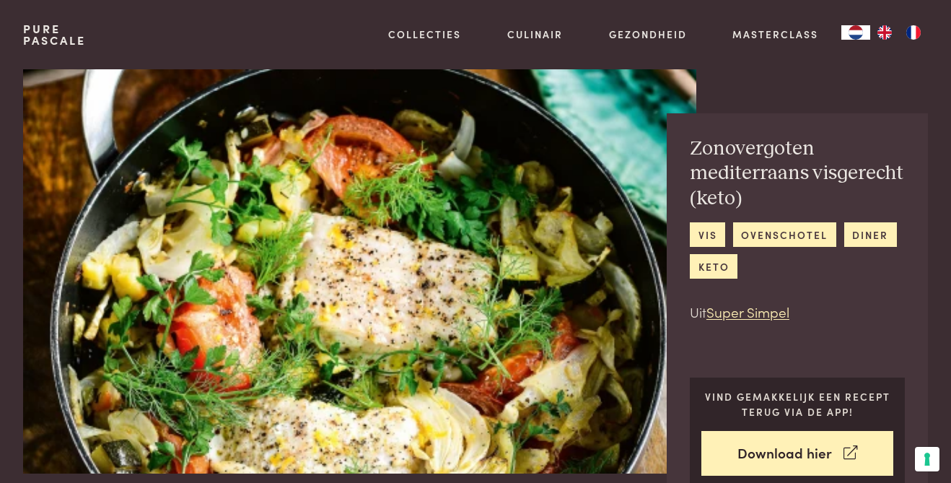  What do you see at coordinates (54, 35) in the screenshot?
I see `a: PurePascale` at bounding box center [54, 35].